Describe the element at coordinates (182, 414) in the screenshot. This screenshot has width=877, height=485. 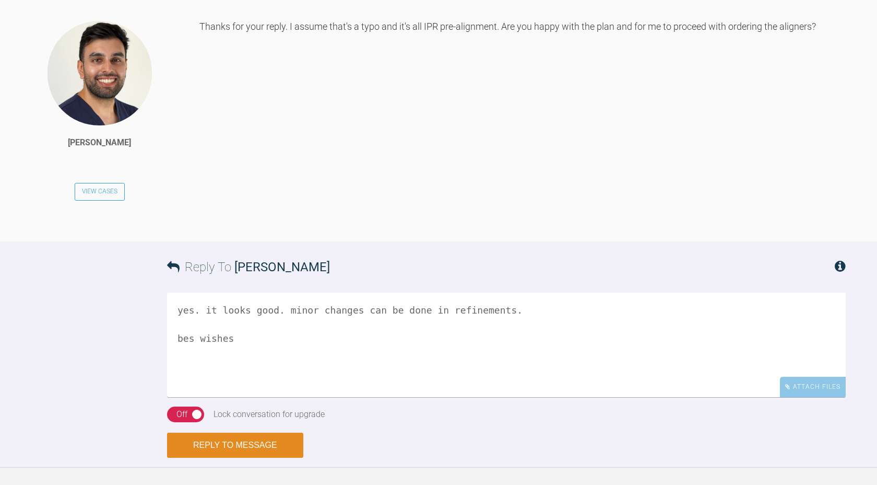
I see `div: Off` at that location.